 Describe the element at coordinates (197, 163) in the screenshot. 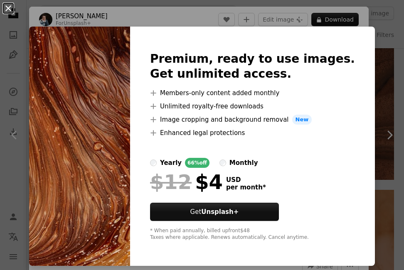

I see `div: 66% off` at that location.